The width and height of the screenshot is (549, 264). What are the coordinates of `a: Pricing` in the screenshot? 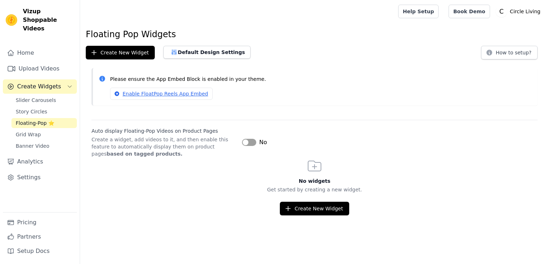 It's located at (40, 222).